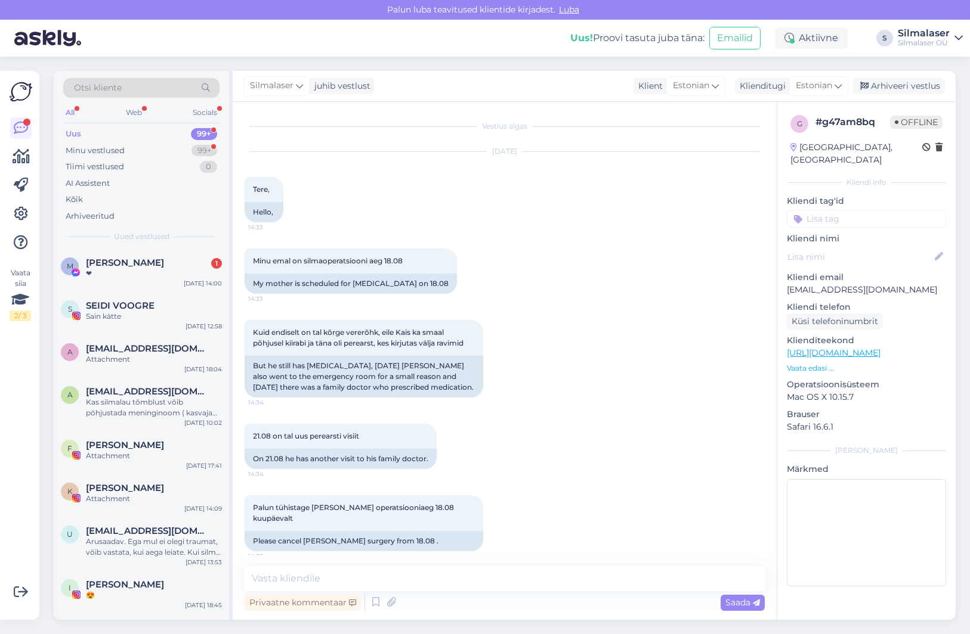  Describe the element at coordinates (74, 200) in the screenshot. I see `div: Kõik` at that location.